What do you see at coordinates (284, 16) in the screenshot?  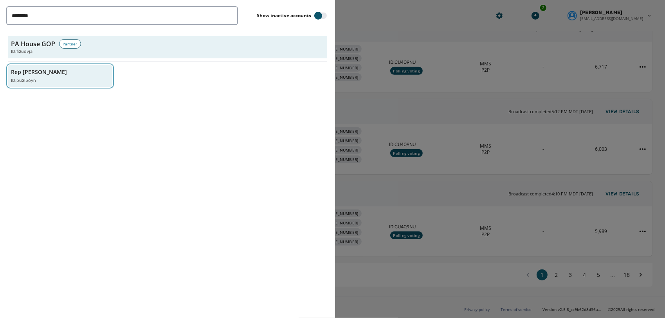 I see `label: Show inactive accounts` at bounding box center [284, 16].